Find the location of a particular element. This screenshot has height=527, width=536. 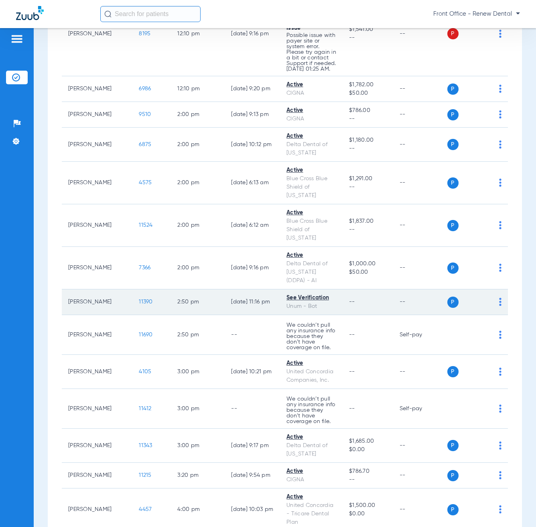

img: Search Icon is located at coordinates (108, 14).